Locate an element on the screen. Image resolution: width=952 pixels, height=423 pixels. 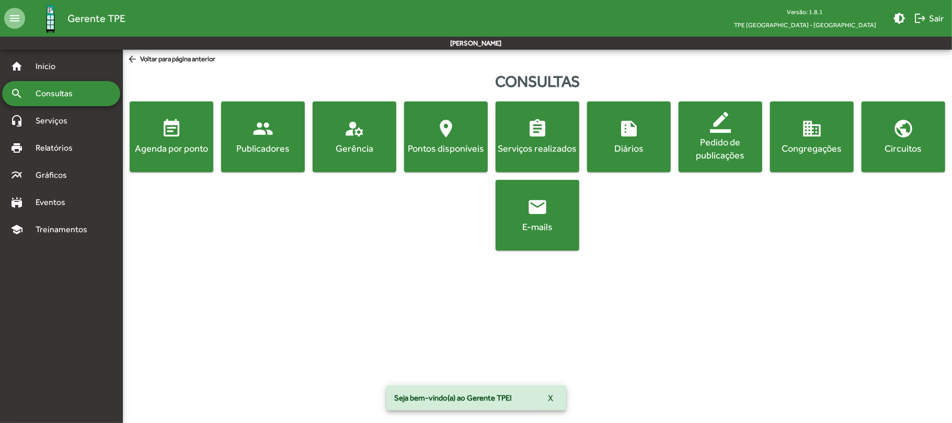
mat-icon: location_on is located at coordinates (446, 129).